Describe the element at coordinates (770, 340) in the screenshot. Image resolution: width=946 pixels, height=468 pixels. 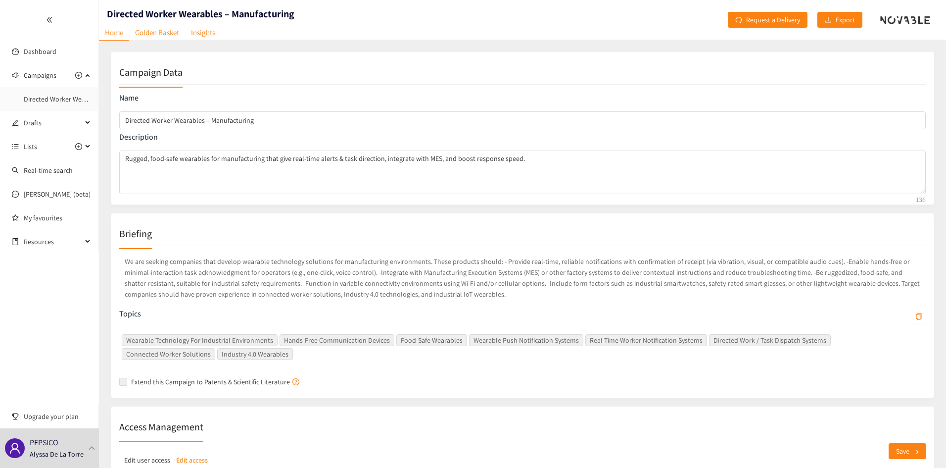
I see `span: Directed Work / Task Dispatch Systems` at that location.